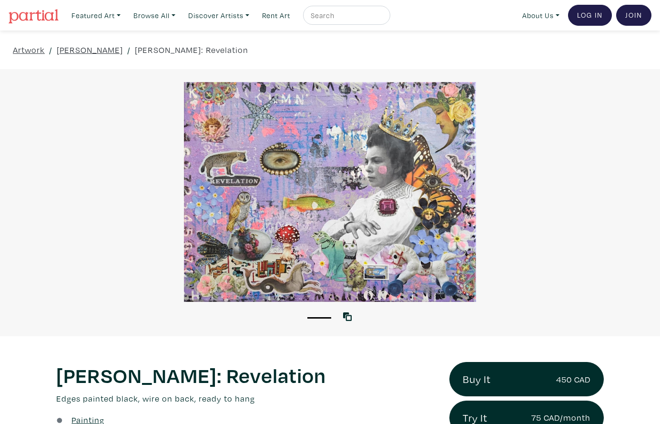 This screenshot has width=660, height=424. What do you see at coordinates (561, 417) in the screenshot?
I see `small: 75 CAD/month` at bounding box center [561, 417].